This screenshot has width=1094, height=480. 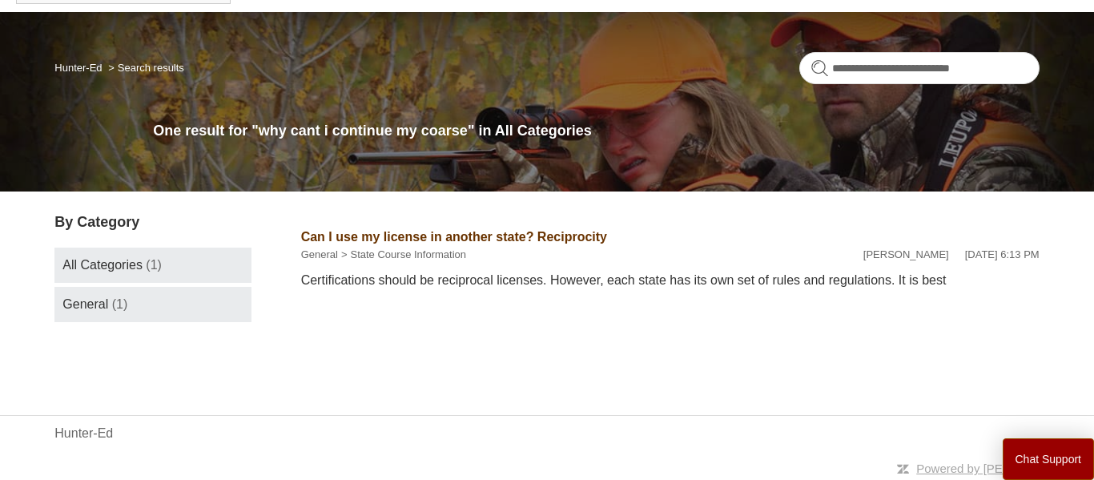 What do you see at coordinates (596, 130) in the screenshot?
I see `h1: One result for "why cant i continue my coarse" in All Categories` at bounding box center [596, 130].